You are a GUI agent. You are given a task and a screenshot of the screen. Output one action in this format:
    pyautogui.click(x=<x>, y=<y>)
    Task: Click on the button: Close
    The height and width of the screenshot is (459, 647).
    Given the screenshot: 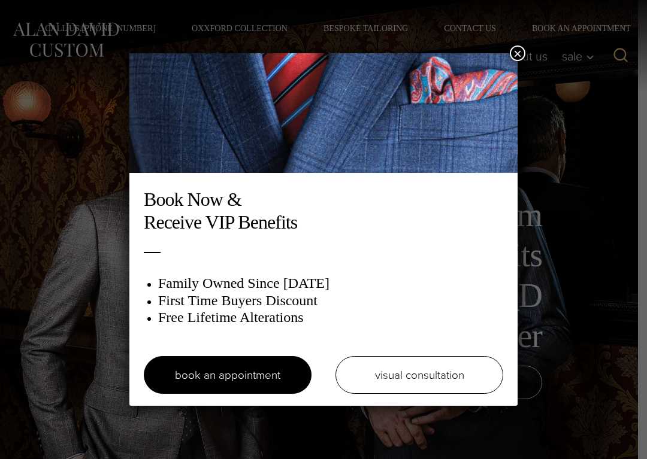 What is the action you would take?
    pyautogui.click(x=517, y=53)
    